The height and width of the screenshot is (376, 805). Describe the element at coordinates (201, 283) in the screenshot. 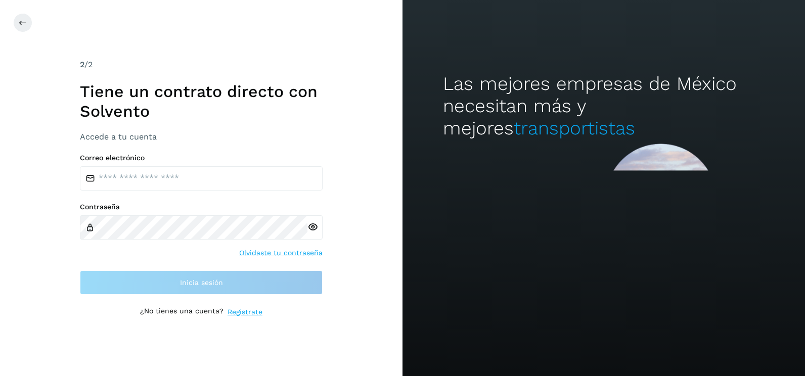

I see `span: Inicia sesión` at that location.